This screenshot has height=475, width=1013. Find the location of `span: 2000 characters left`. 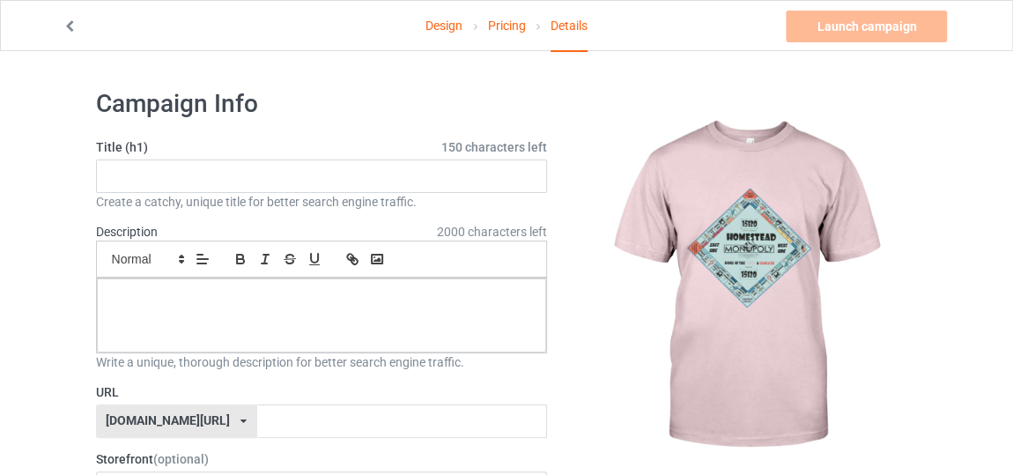

span: 2000 characters left is located at coordinates (492, 232).